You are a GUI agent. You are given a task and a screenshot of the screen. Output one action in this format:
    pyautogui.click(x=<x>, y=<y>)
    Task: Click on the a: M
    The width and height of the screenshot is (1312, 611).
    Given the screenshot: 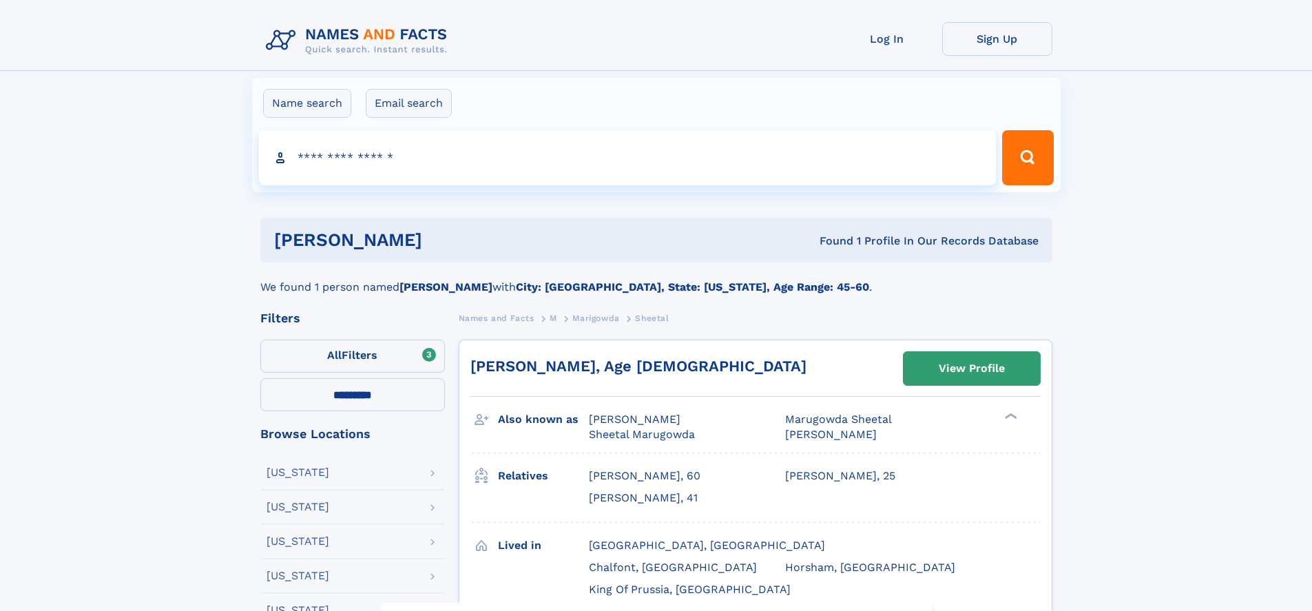 What is the action you would take?
    pyautogui.click(x=553, y=318)
    